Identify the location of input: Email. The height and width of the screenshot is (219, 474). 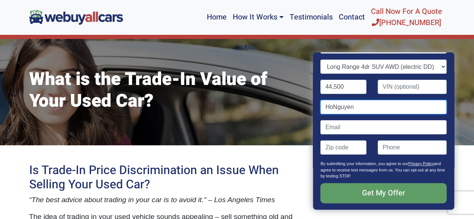
(383, 127).